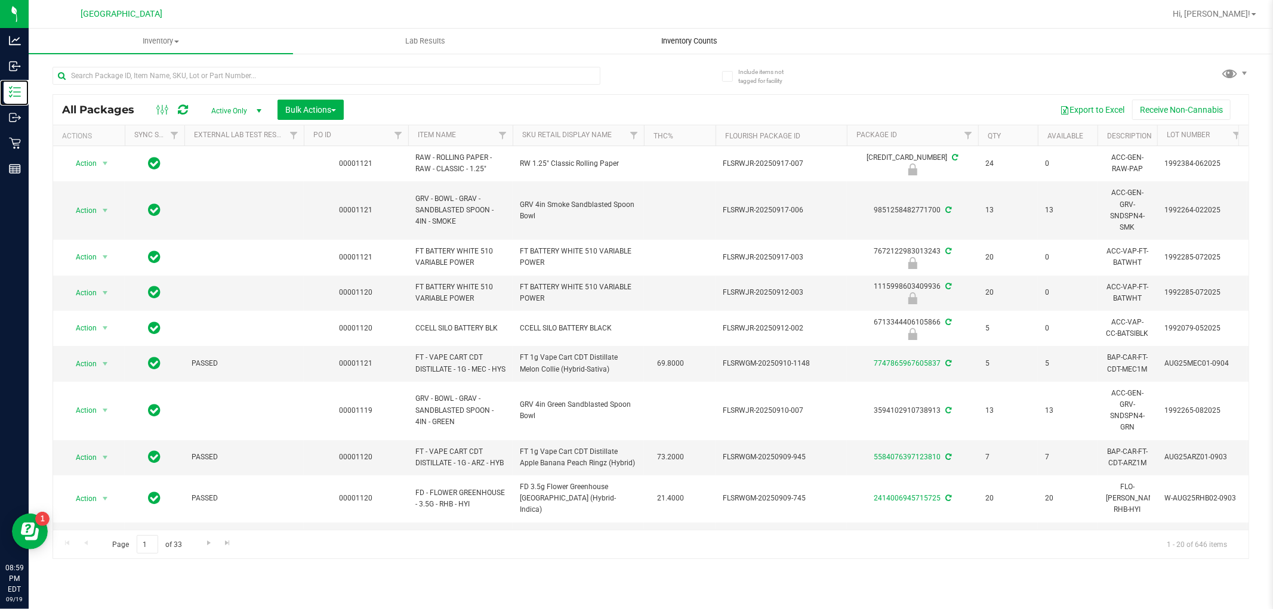 The width and height of the screenshot is (1273, 609). Describe the element at coordinates (913, 298) in the screenshot. I see `div: Administrative Hold` at that location.